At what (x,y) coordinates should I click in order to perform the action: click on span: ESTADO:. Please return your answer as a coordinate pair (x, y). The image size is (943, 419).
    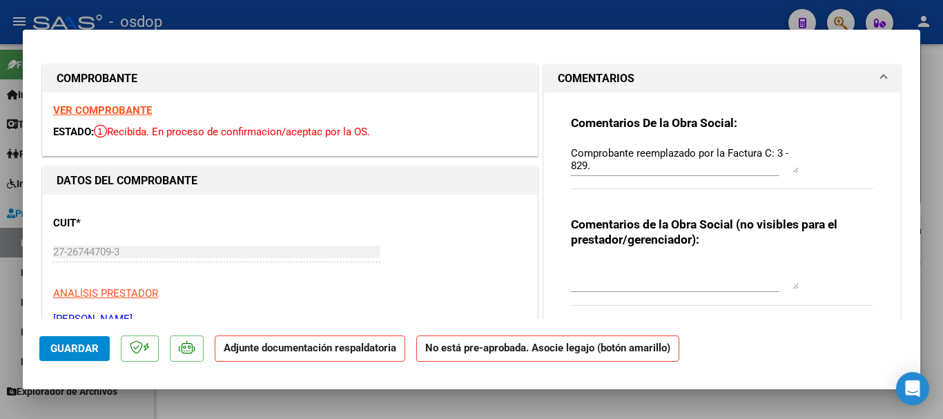
    Looking at the image, I should click on (73, 132).